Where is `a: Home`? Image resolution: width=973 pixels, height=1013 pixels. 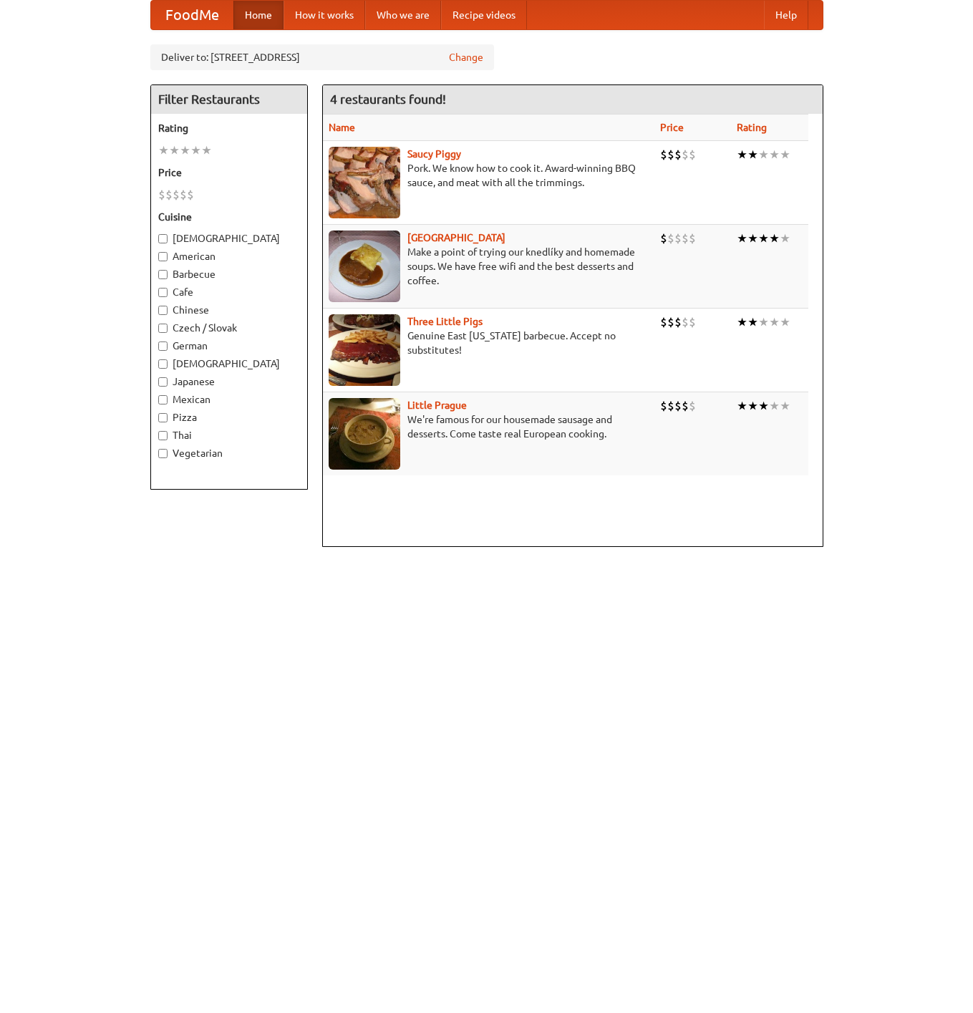 a: Home is located at coordinates (258, 15).